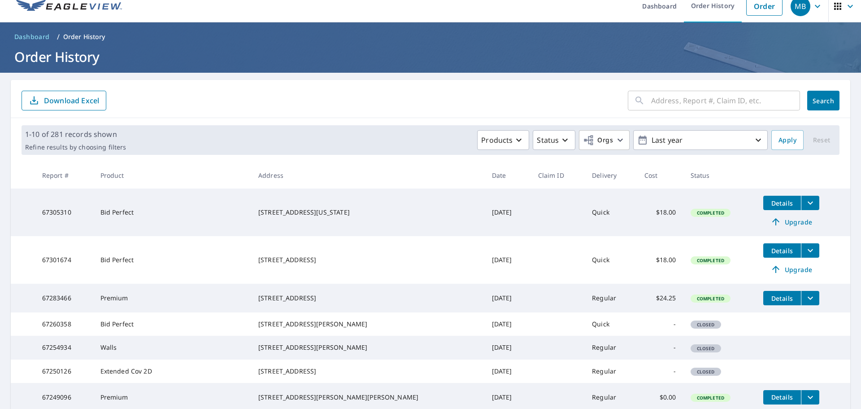 The width and height of the screenshot is (861, 409). What do you see at coordinates (503, 140) in the screenshot?
I see `button: Products` at bounding box center [503, 140].